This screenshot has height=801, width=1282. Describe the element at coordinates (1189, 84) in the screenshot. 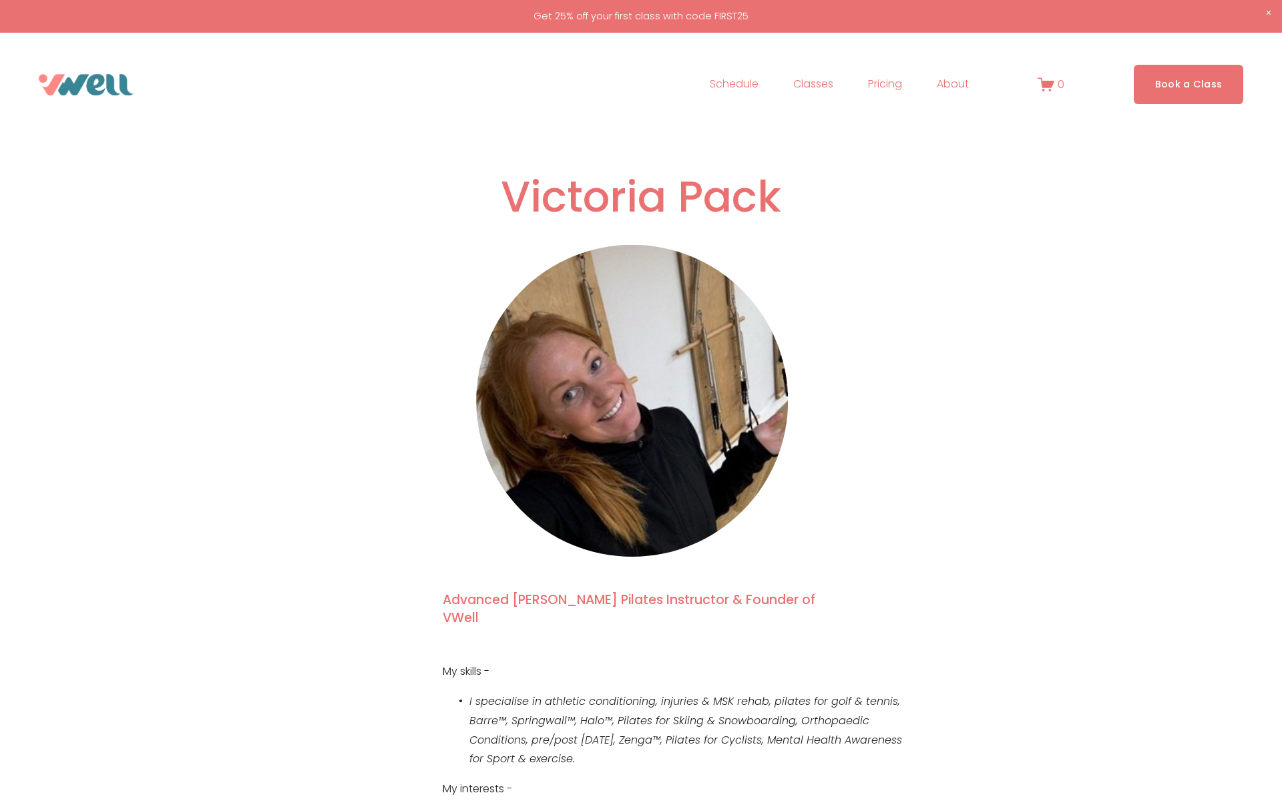

I see `a: Book a Class` at that location.